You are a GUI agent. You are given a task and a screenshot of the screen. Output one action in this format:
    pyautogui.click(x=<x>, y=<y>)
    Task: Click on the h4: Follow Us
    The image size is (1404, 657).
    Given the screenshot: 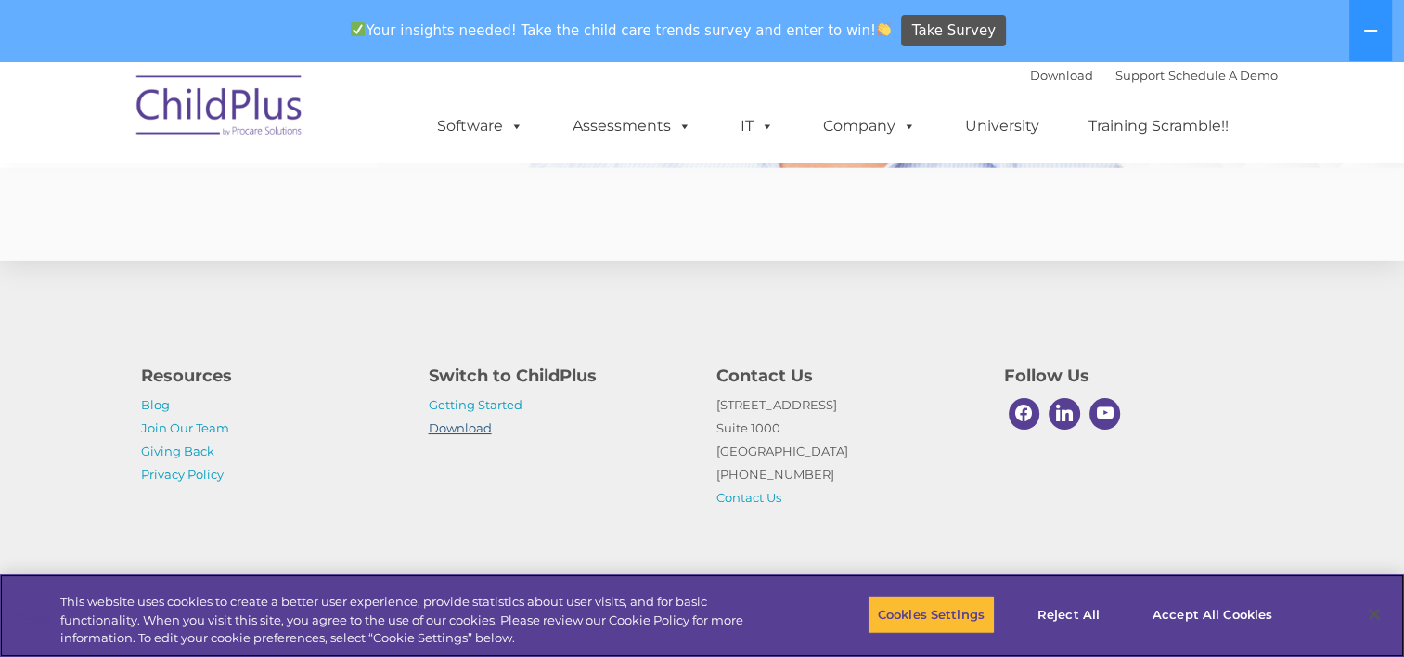 What is the action you would take?
    pyautogui.click(x=1134, y=376)
    